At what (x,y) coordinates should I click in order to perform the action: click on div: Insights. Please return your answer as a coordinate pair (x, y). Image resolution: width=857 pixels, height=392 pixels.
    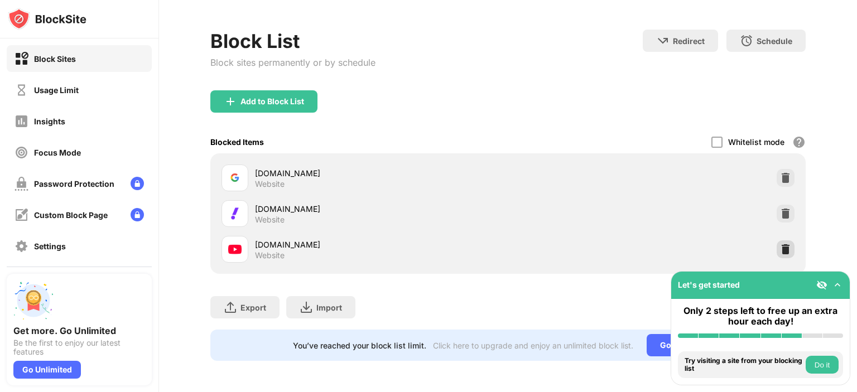
    Looking at the image, I should click on (50, 121).